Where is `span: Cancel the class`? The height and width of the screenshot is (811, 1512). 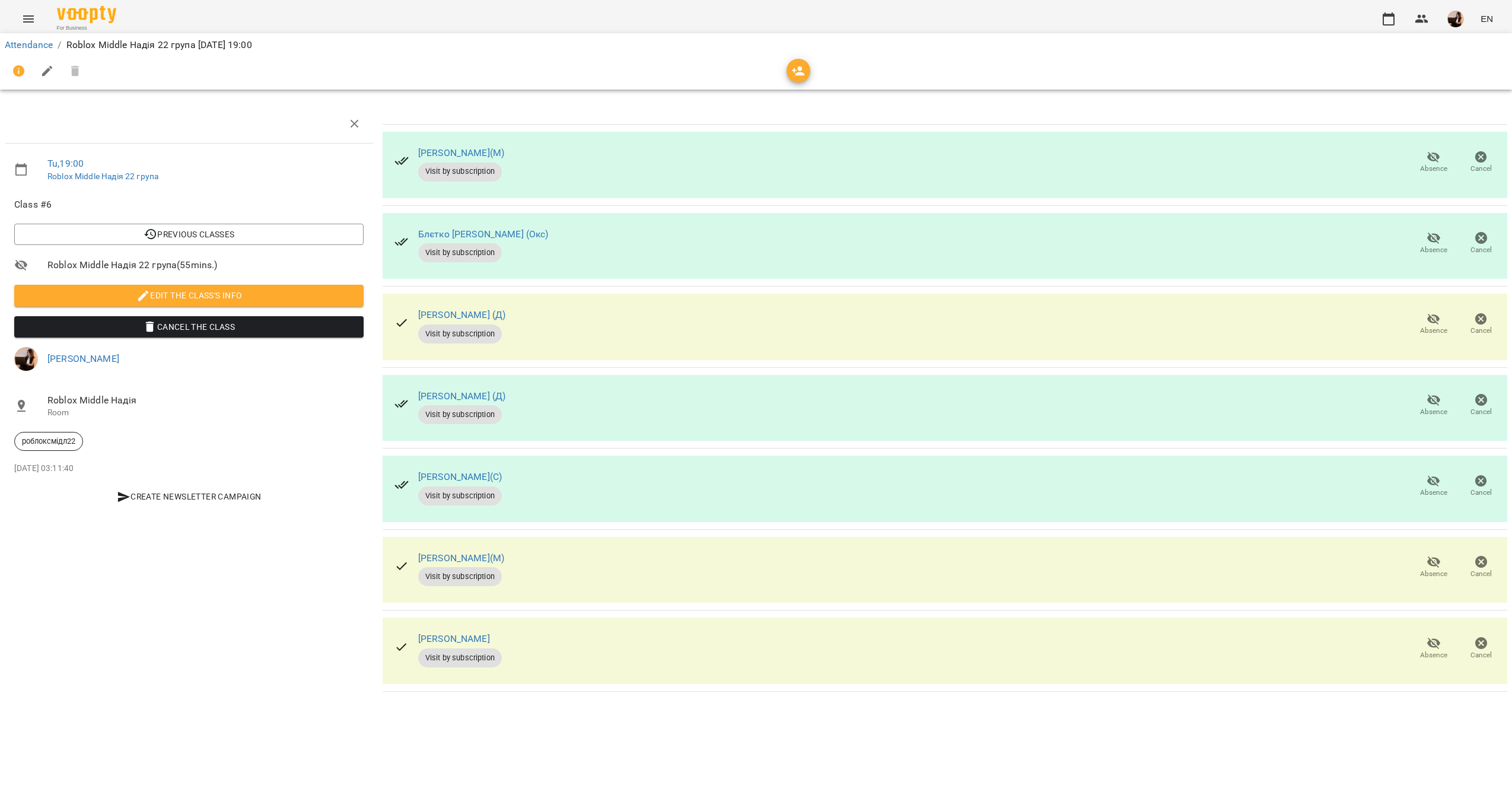 span: Cancel the class is located at coordinates (189, 327).